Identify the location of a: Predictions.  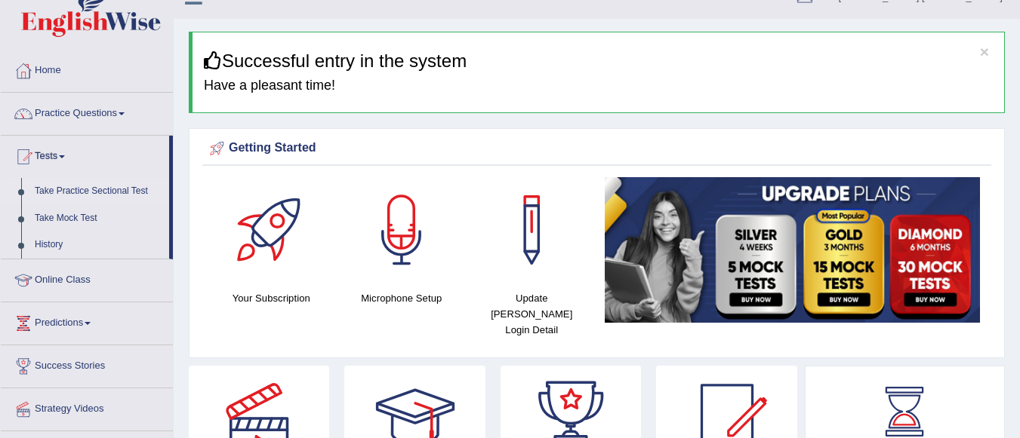
(87, 321).